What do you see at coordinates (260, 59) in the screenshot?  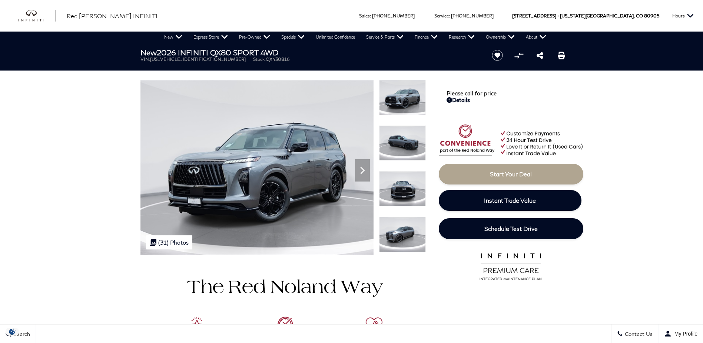 I see `span: Stock:` at bounding box center [260, 59].